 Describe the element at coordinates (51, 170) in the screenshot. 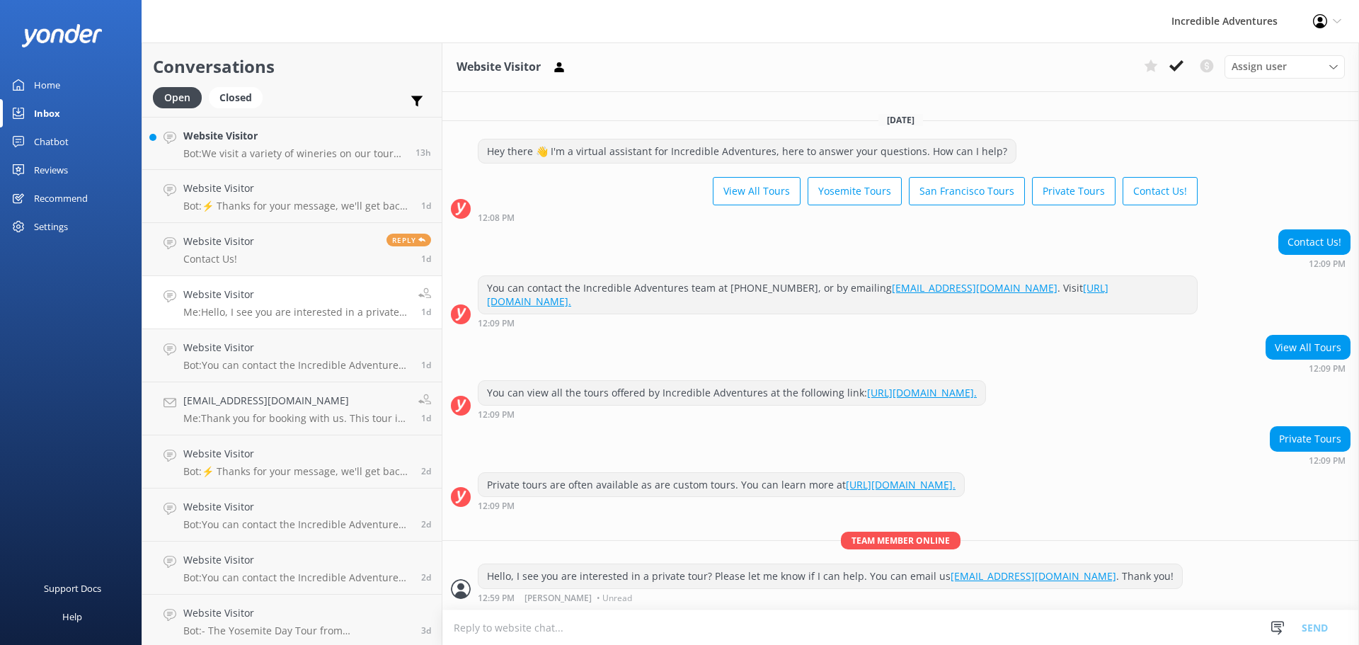

I see `div: Reviews` at that location.